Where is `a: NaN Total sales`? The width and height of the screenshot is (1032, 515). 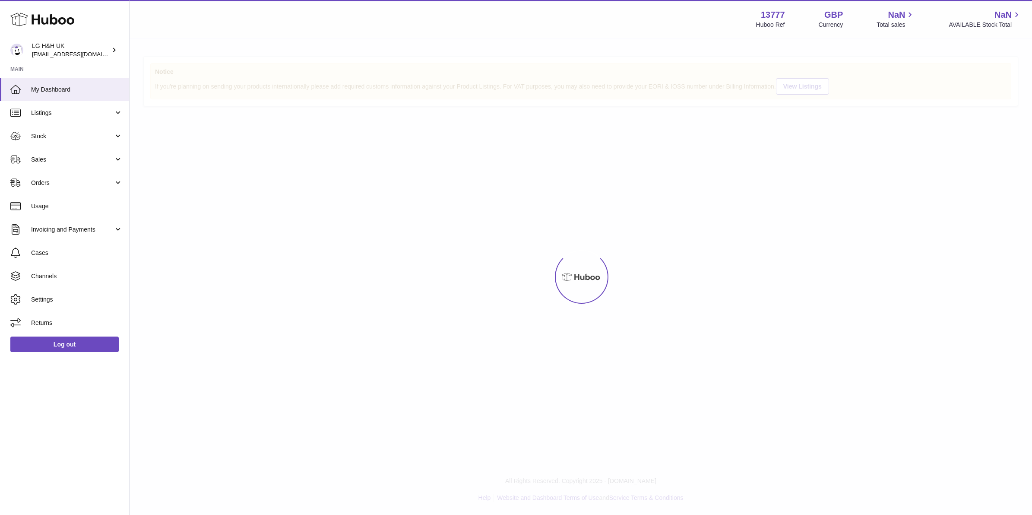
a: NaN Total sales is located at coordinates (895, 19).